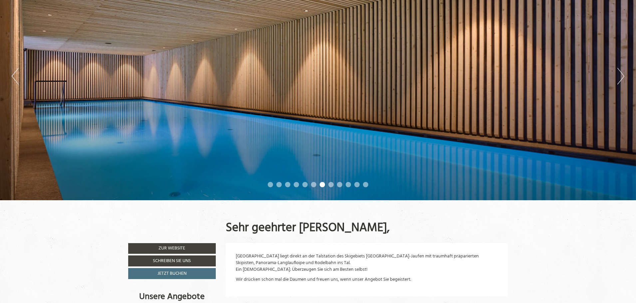 Image resolution: width=636 pixels, height=303 pixels. I want to click on button: Next, so click(621, 76).